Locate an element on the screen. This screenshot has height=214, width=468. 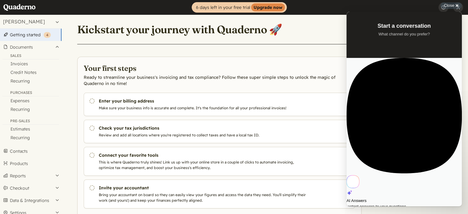
div: Purchases is located at coordinates (31, 93).